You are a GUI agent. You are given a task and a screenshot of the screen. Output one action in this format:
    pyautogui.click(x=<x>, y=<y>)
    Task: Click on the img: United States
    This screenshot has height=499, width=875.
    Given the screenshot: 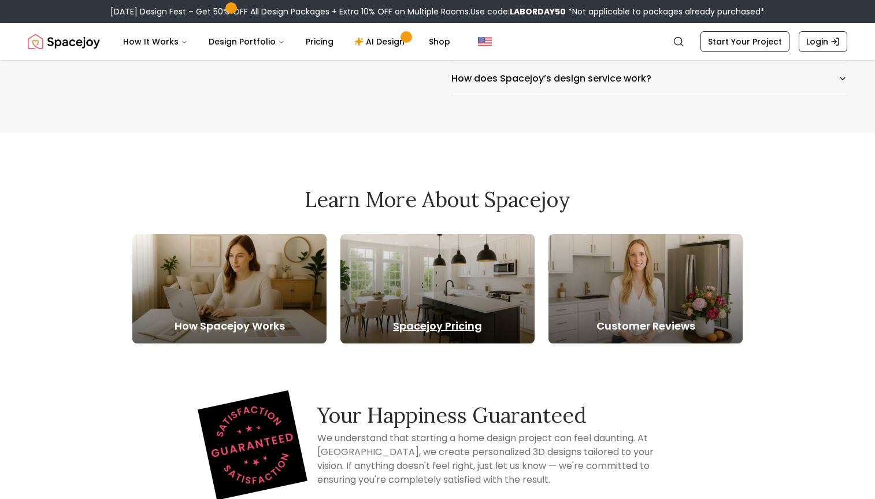 What is the action you would take?
    pyautogui.click(x=485, y=42)
    